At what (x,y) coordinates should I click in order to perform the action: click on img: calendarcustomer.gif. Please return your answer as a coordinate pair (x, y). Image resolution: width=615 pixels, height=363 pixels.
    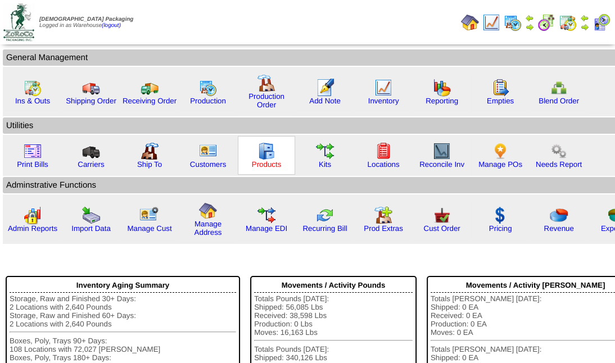
    Looking at the image, I should click on (602, 22).